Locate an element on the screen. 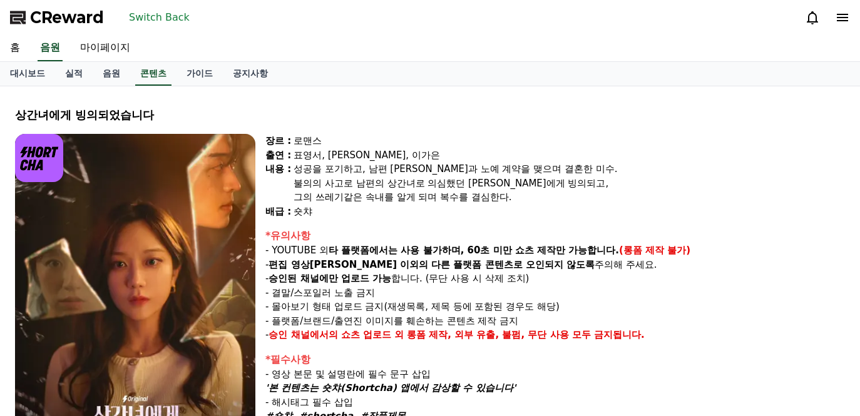  strong: 다른 플랫폼 콘텐츠로 오인되지 않도록 is located at coordinates (513, 265).